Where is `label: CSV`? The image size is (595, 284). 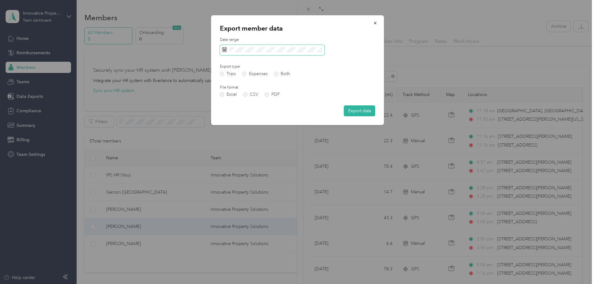 label: CSV is located at coordinates (251, 94).